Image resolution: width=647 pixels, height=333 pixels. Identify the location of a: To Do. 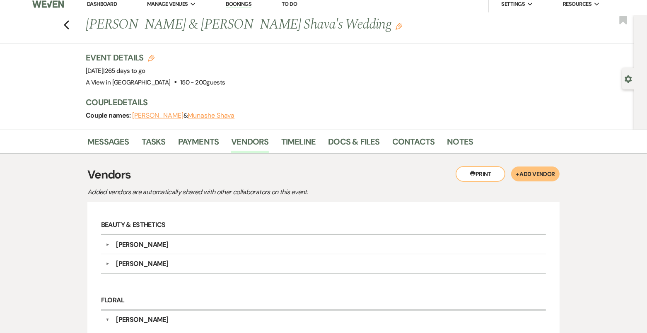
(289, 4).